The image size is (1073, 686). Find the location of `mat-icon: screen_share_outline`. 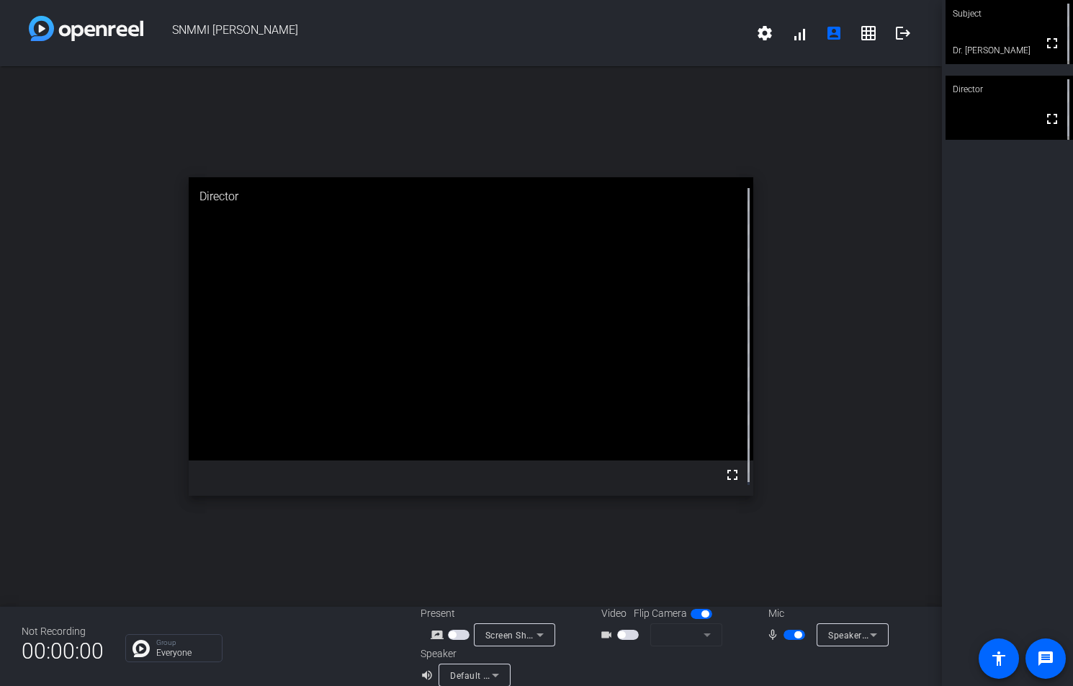

mat-icon: screen_share_outline is located at coordinates (439, 635).